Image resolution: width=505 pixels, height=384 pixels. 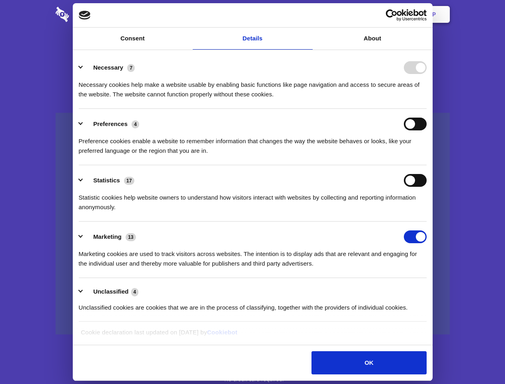 I want to click on div: Preference cookies enable a website to remember information that changes the way the website beha..., so click(x=253, y=143).